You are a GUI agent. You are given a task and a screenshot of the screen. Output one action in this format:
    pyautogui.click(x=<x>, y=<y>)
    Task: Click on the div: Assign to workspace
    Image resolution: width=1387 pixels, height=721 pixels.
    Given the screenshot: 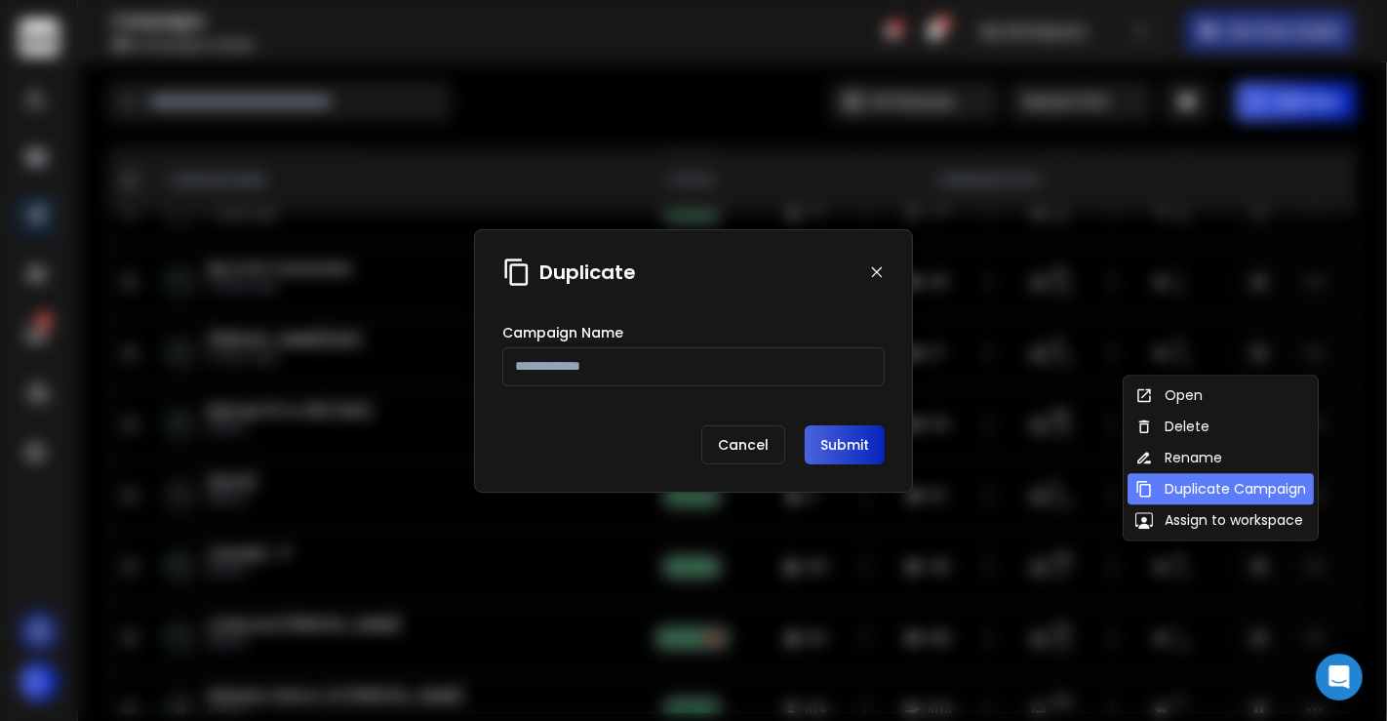 What is the action you would take?
    pyautogui.click(x=1219, y=520)
    